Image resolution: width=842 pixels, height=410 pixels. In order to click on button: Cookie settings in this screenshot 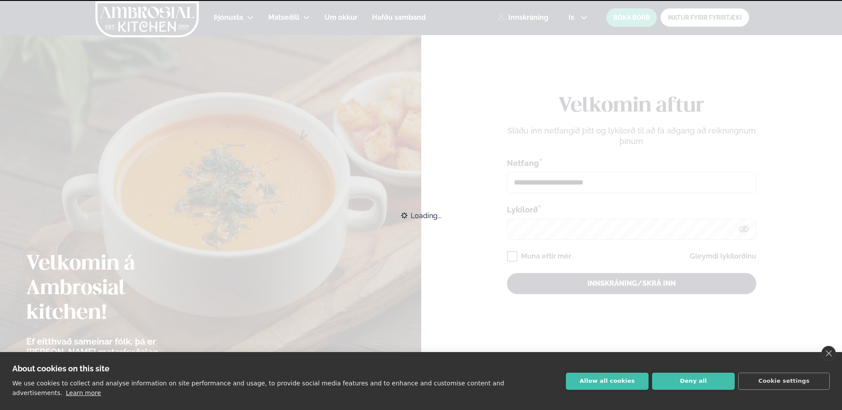, I will do `click(784, 381)`.